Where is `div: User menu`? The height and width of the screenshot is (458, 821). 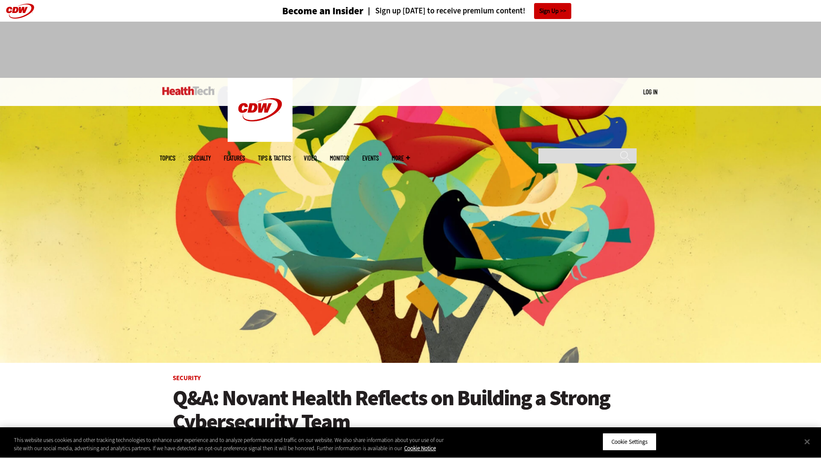
div: User menu is located at coordinates (650, 92).